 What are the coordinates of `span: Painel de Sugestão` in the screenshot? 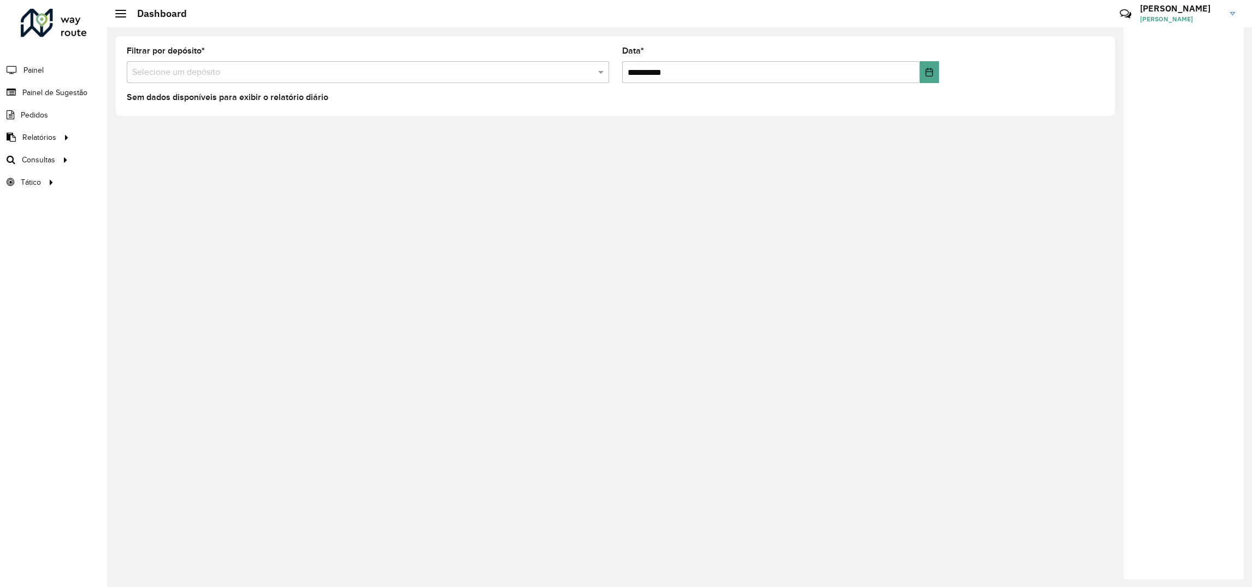 It's located at (55, 92).